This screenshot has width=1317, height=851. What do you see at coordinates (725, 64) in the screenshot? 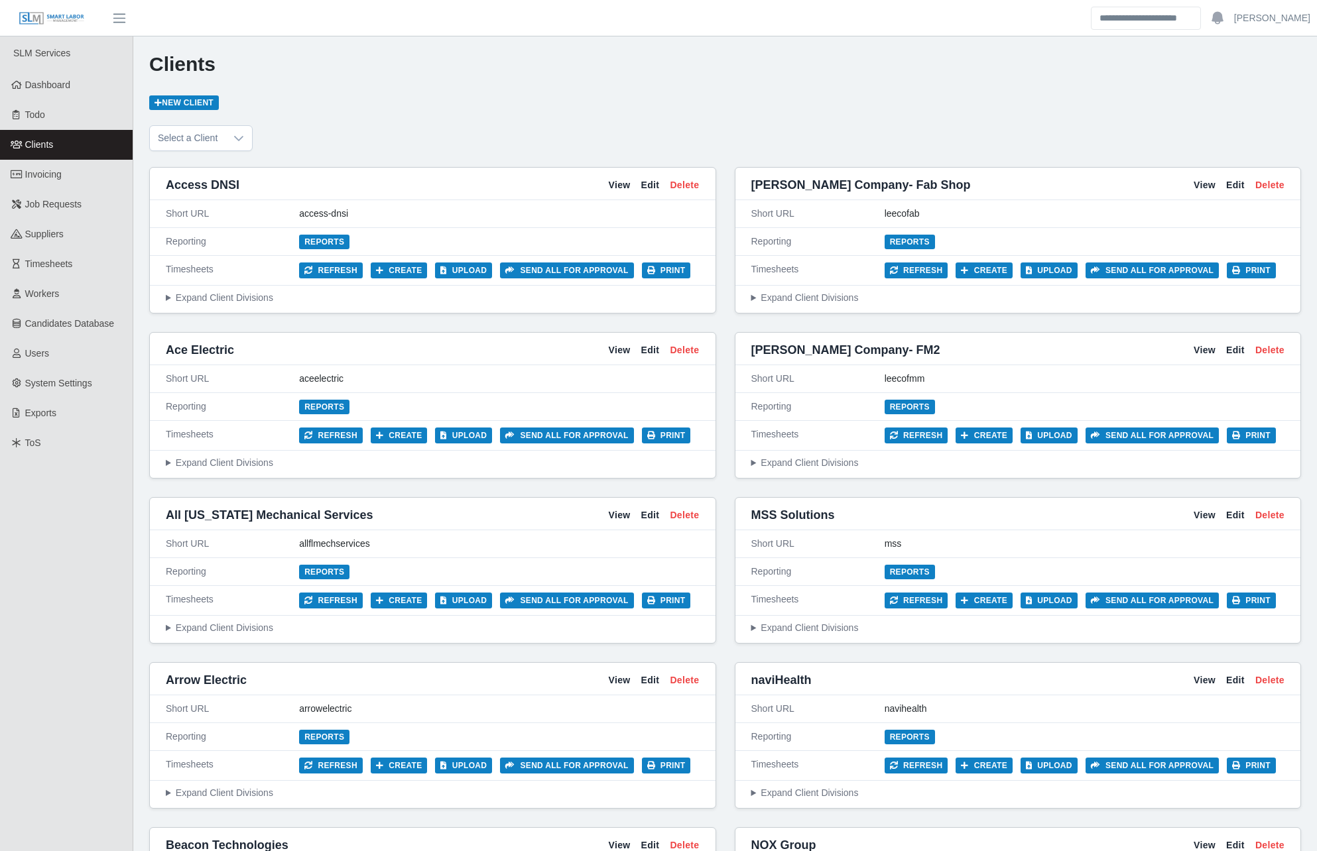
I see `h1: Clients` at bounding box center [725, 64].